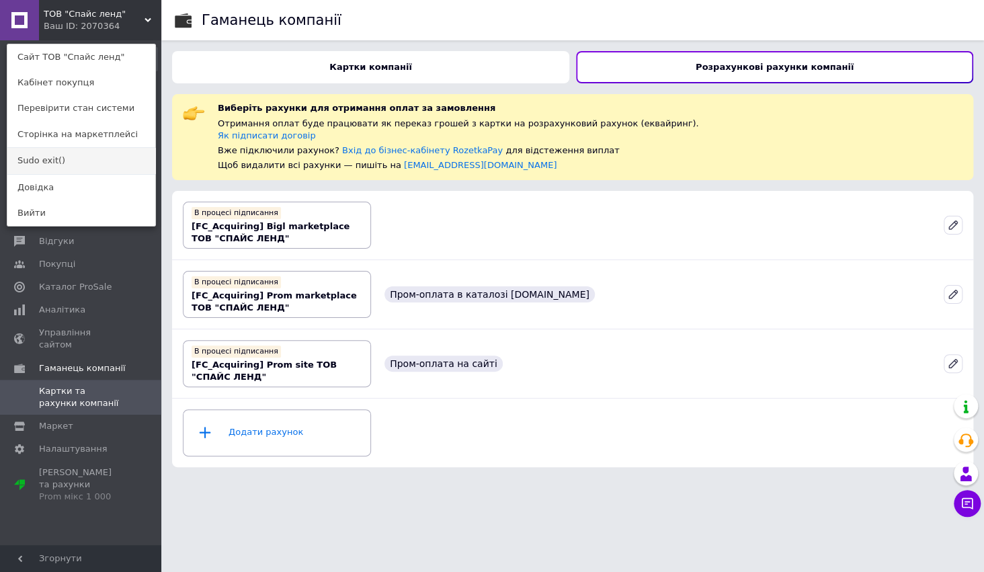 Image resolution: width=984 pixels, height=572 pixels. I want to click on a: Довідка, so click(81, 188).